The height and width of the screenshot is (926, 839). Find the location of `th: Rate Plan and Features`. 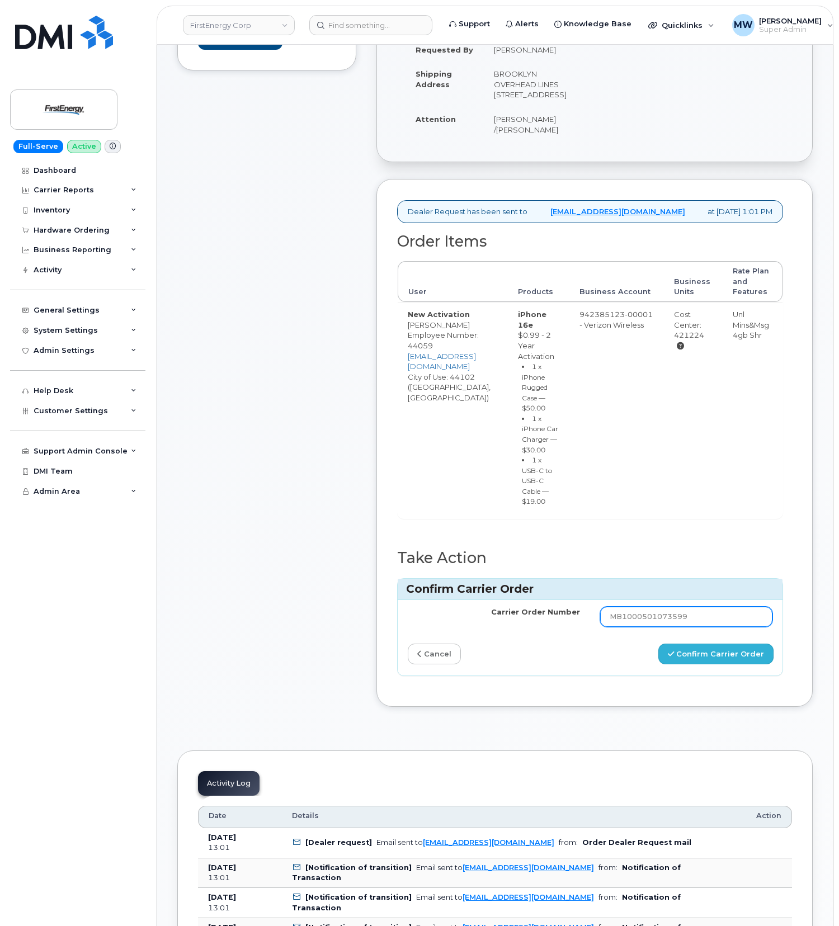

th: Rate Plan and Features is located at coordinates (752, 281).